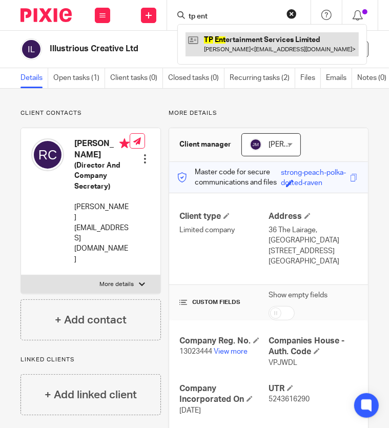  I want to click on p: Limited company, so click(224, 230).